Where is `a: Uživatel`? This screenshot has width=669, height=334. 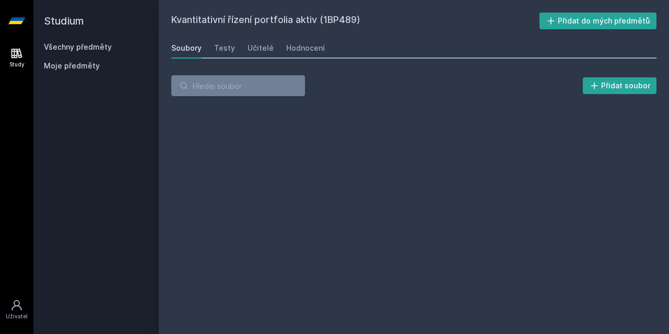 a: Uživatel is located at coordinates (17, 309).